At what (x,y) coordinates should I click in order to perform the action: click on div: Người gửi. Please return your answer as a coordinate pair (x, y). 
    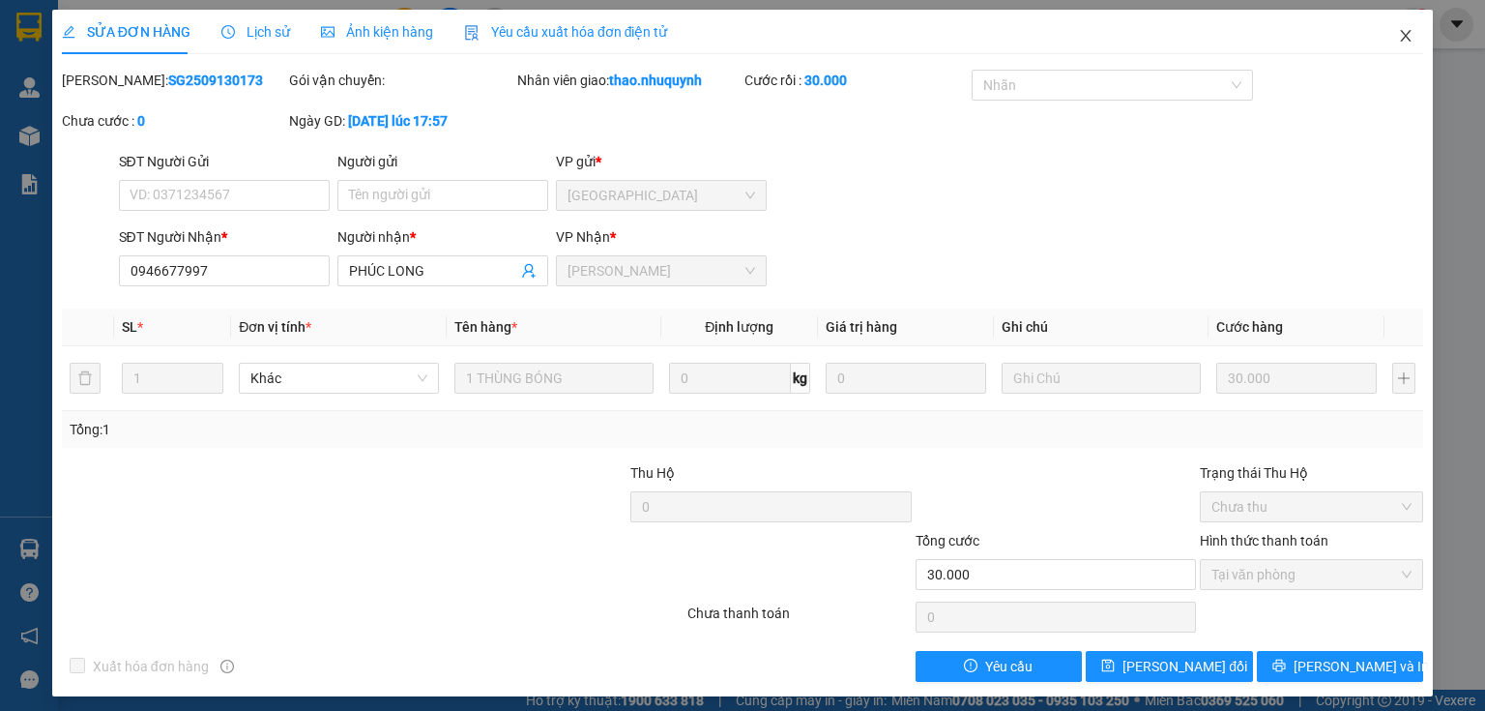
    Looking at the image, I should click on (443, 161).